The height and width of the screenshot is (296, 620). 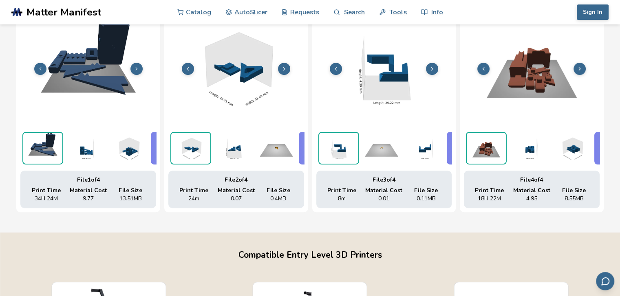 What do you see at coordinates (426, 199) in the screenshot?
I see `span: 0.11 MB` at bounding box center [426, 199].